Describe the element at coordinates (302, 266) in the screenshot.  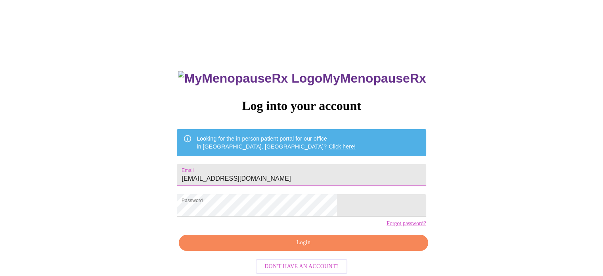
I see `button: Don't have an account?` at that location.